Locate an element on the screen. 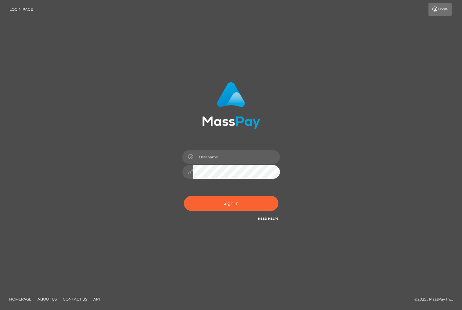 This screenshot has height=310, width=462. a: API is located at coordinates (97, 299).